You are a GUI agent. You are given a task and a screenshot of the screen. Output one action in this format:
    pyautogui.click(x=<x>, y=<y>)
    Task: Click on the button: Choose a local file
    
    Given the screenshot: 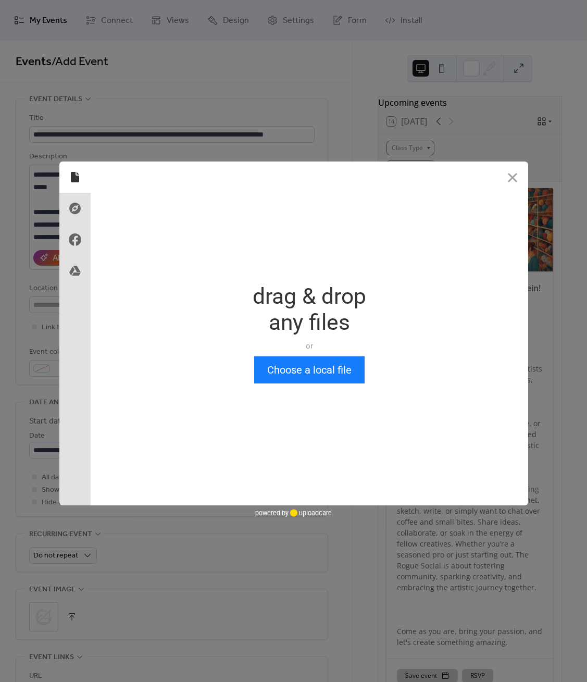 What is the action you would take?
    pyautogui.click(x=310, y=370)
    